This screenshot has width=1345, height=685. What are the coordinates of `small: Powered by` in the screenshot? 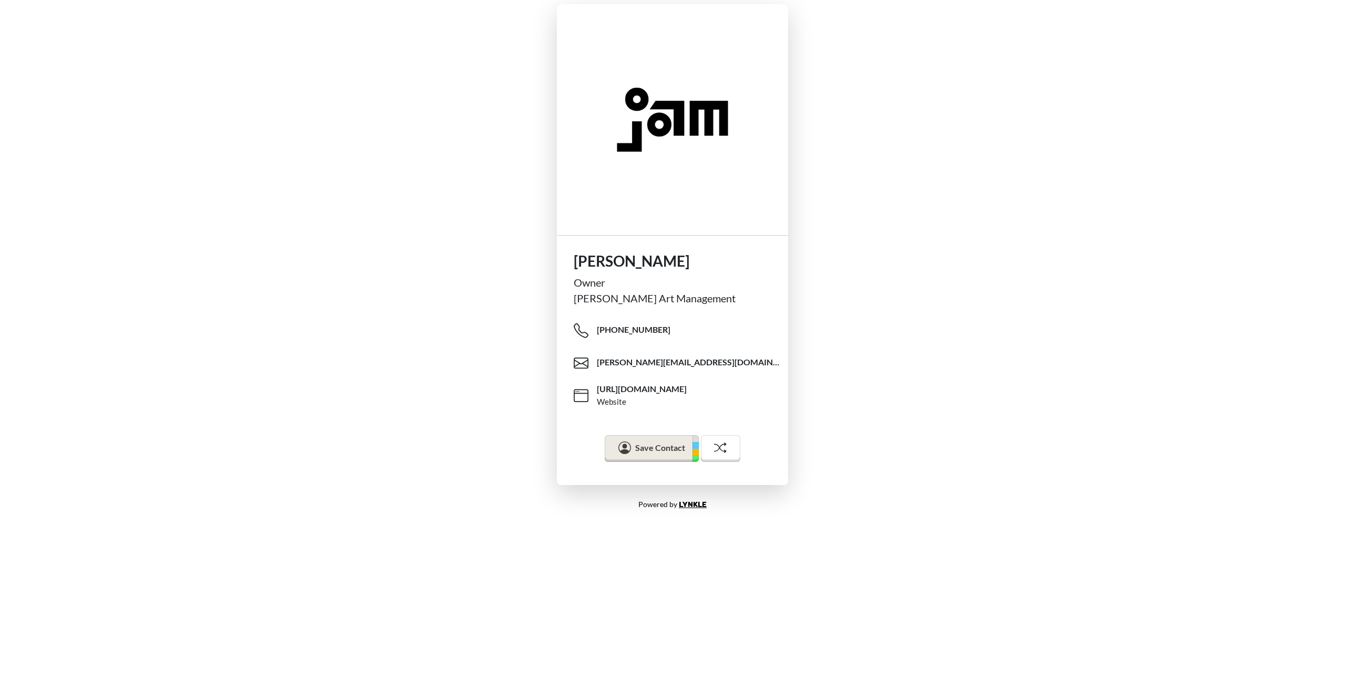 It's located at (672, 504).